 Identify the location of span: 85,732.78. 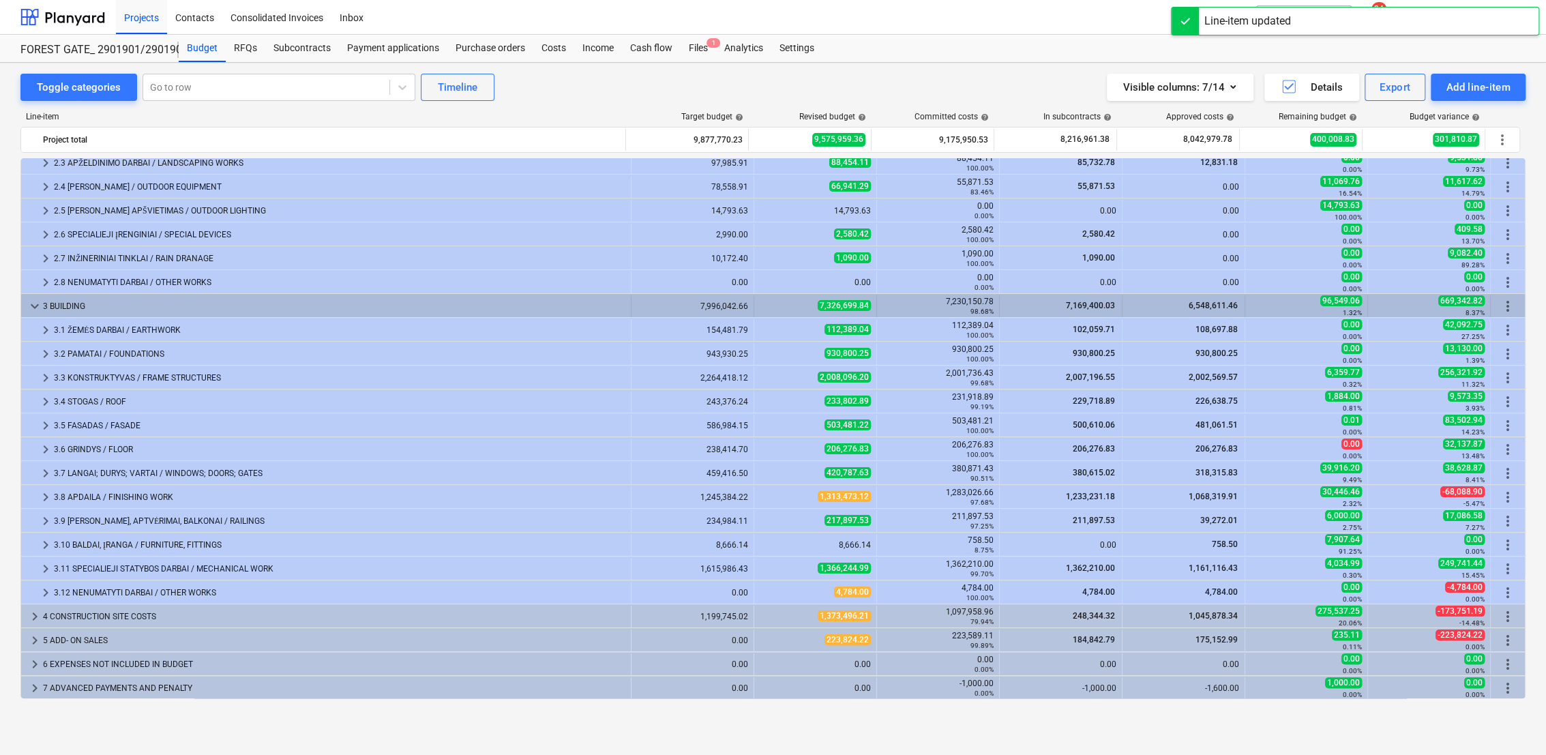
(1096, 162).